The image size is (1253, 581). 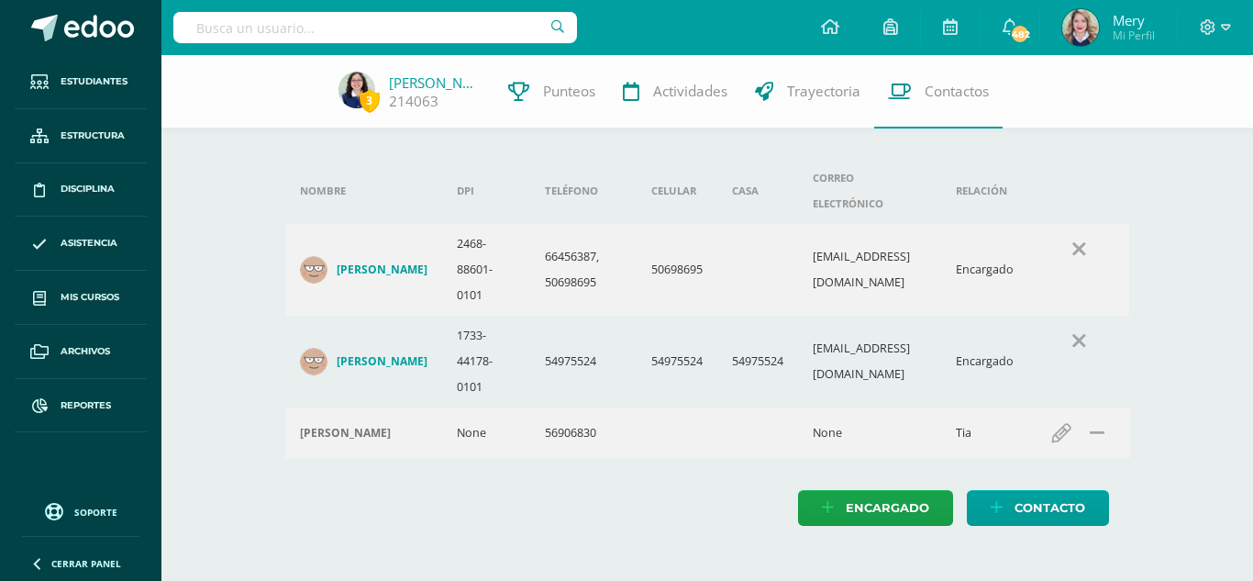 I want to click on a: Archivos, so click(x=81, y=351).